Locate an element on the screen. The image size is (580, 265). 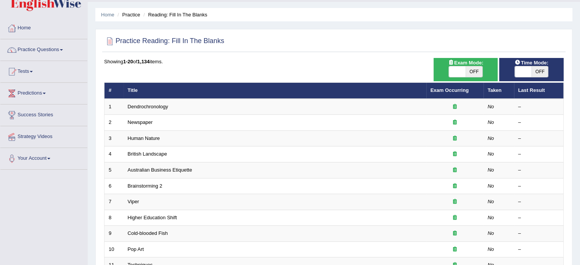
a: Exam Occurring is located at coordinates (449, 90).